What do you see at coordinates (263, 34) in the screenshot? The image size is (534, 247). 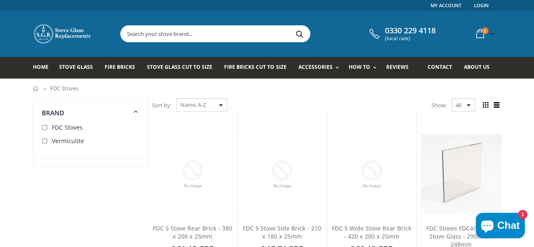 I see `input: Search your stove brand...` at bounding box center [263, 34].